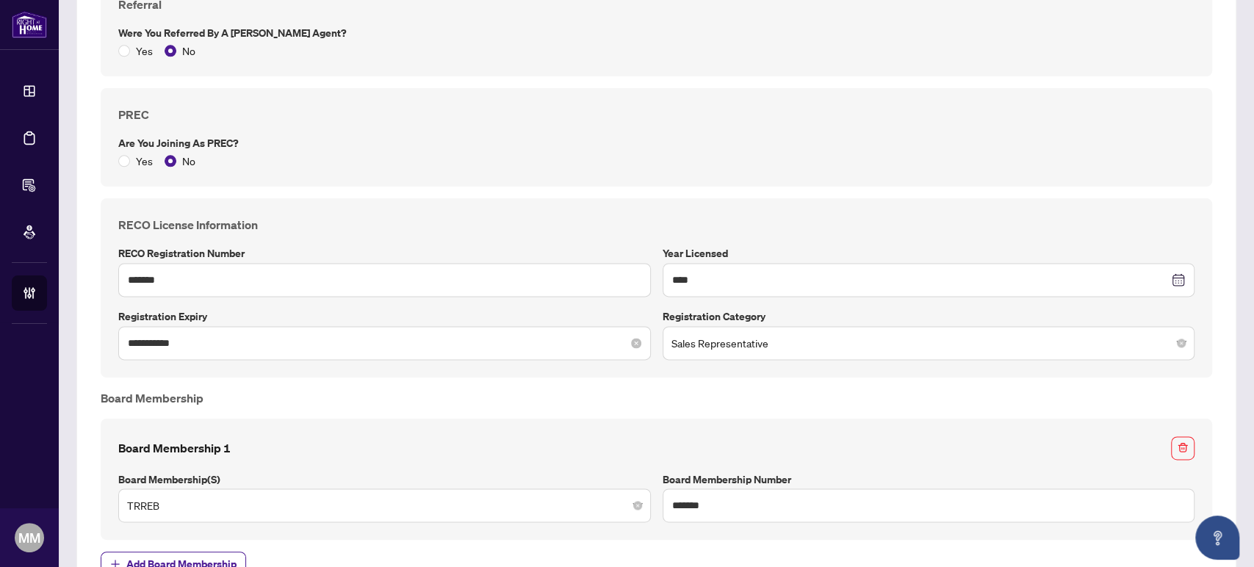 This screenshot has height=567, width=1254. What do you see at coordinates (656, 398) in the screenshot?
I see `h4: Board Membership` at bounding box center [656, 398].